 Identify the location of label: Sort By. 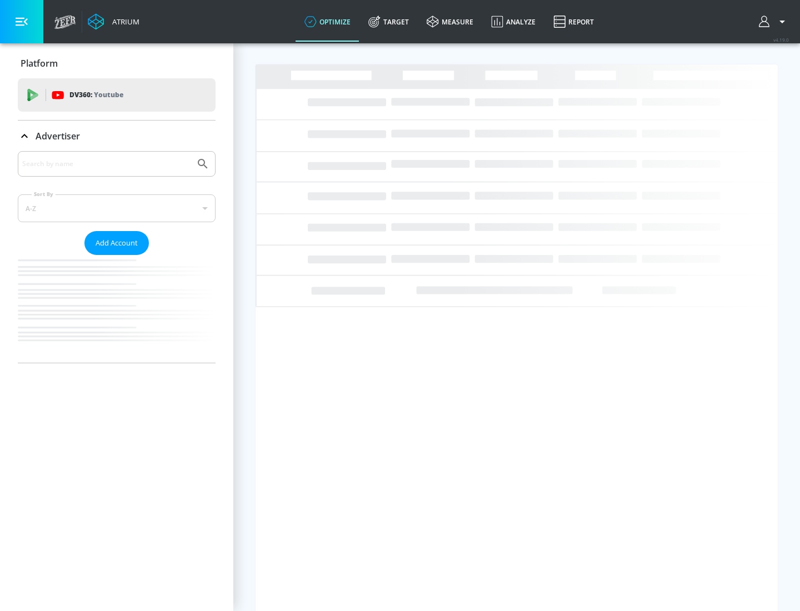
(43, 194).